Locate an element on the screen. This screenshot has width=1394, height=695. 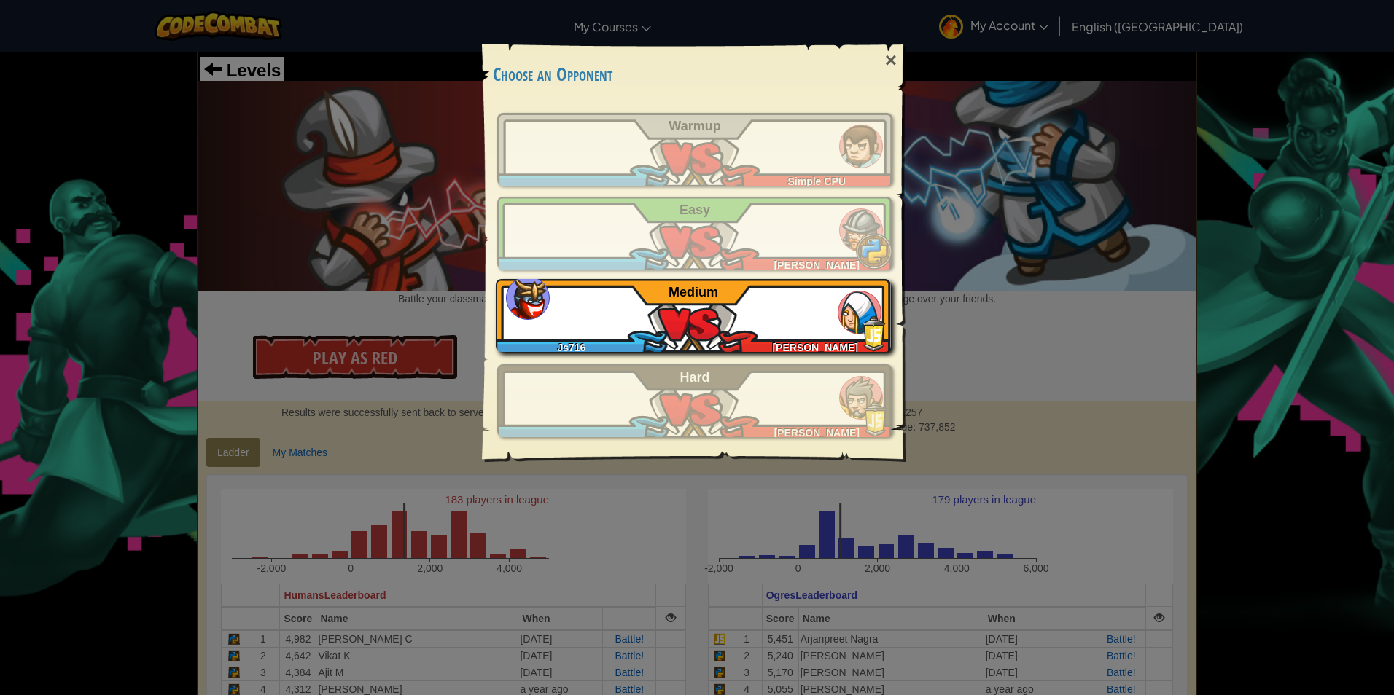
img: humans_ladder_easy.png is located at coordinates (861, 230).